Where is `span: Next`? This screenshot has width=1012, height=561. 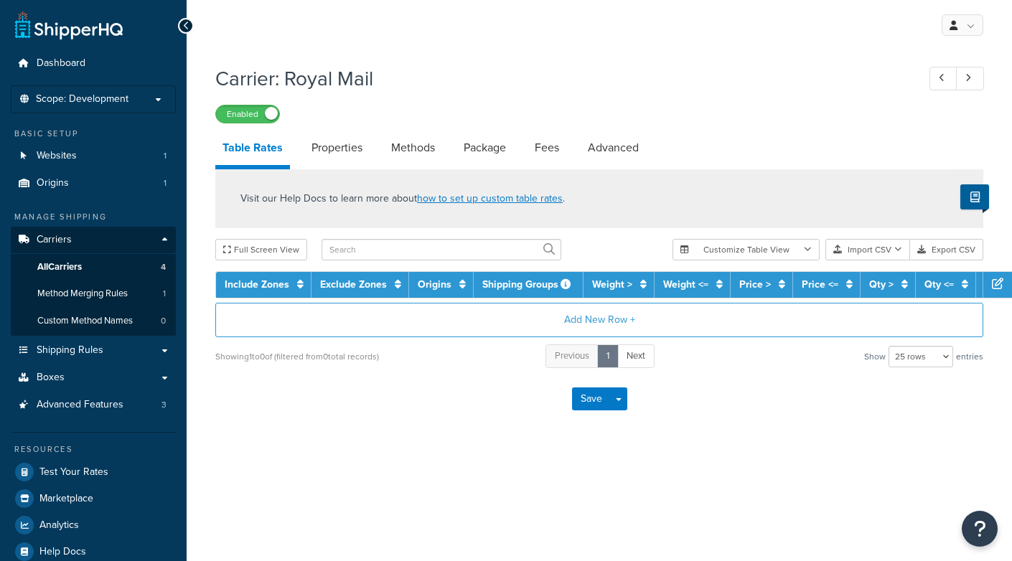
span: Next is located at coordinates (636, 355).